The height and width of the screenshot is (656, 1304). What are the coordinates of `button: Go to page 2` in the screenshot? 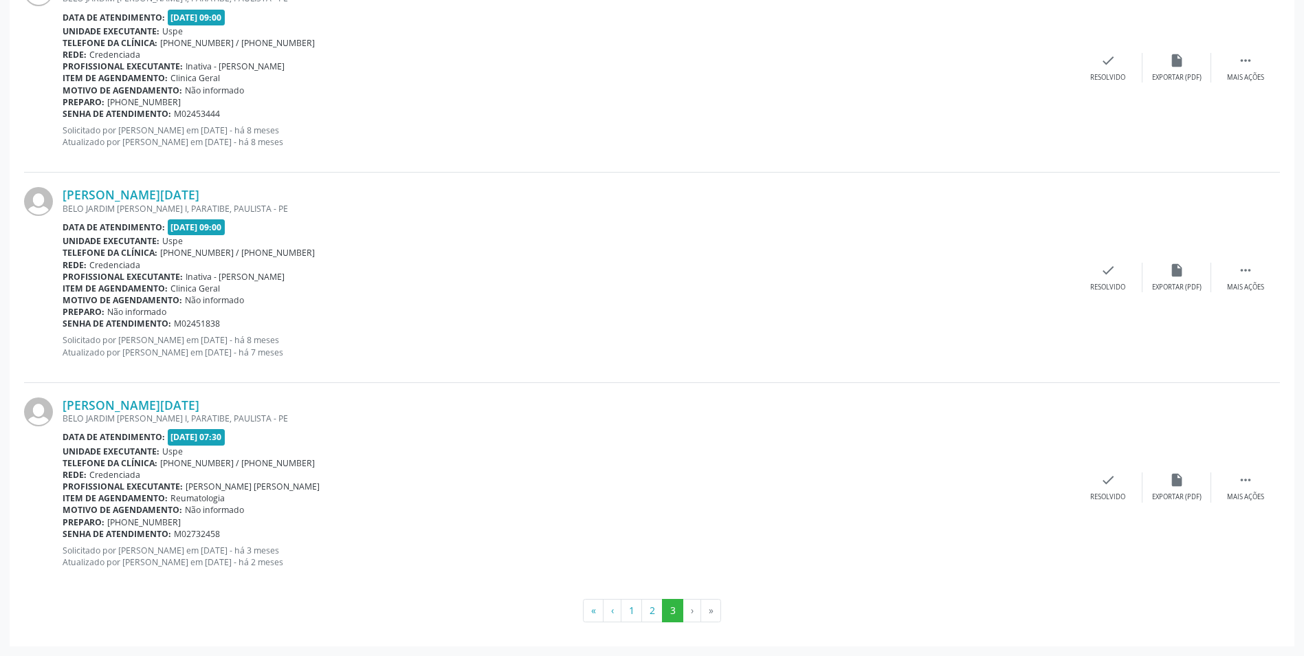 It's located at (652, 611).